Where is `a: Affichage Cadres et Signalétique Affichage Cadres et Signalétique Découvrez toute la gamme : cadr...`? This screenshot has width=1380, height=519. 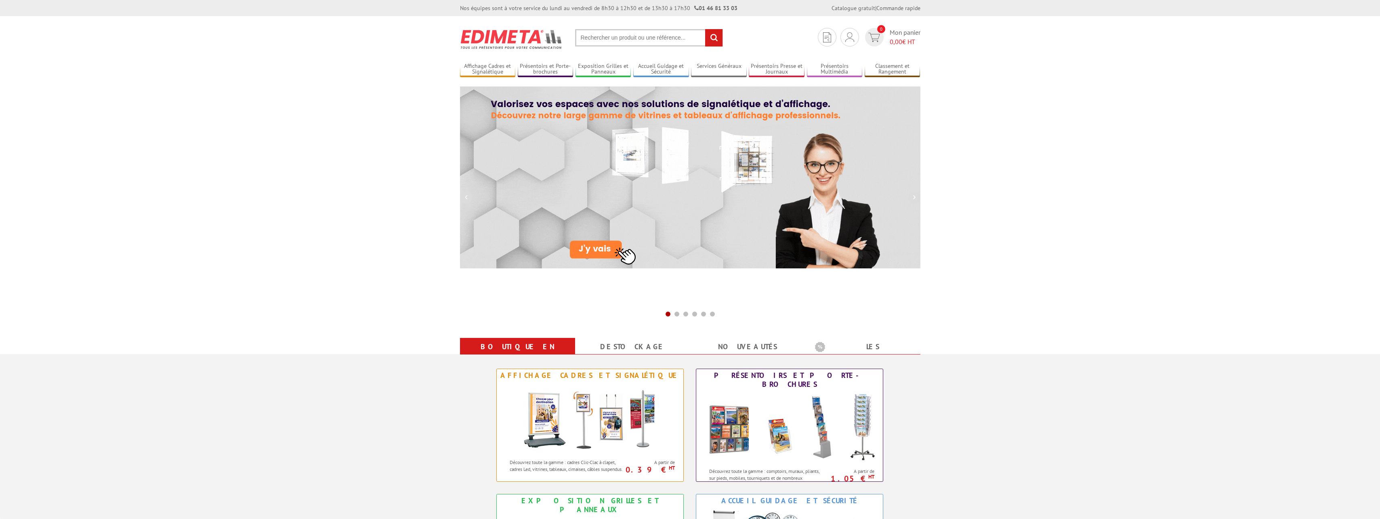 a: Affichage Cadres et Signalétique Affichage Cadres et Signalétique Découvrez toute la gamme : cadr... is located at coordinates (590, 425).